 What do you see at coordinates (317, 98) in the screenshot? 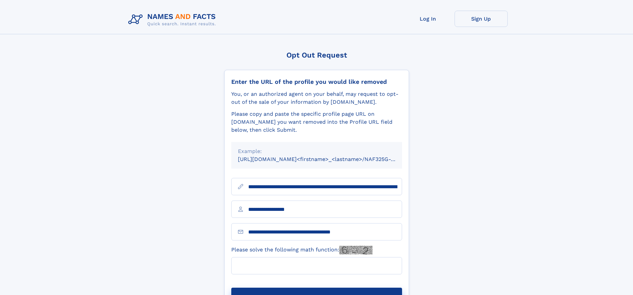
I see `div: You, or an authorized agent on your behalf, may request to opt-out of the sale of your informatio...` at bounding box center [317, 98].